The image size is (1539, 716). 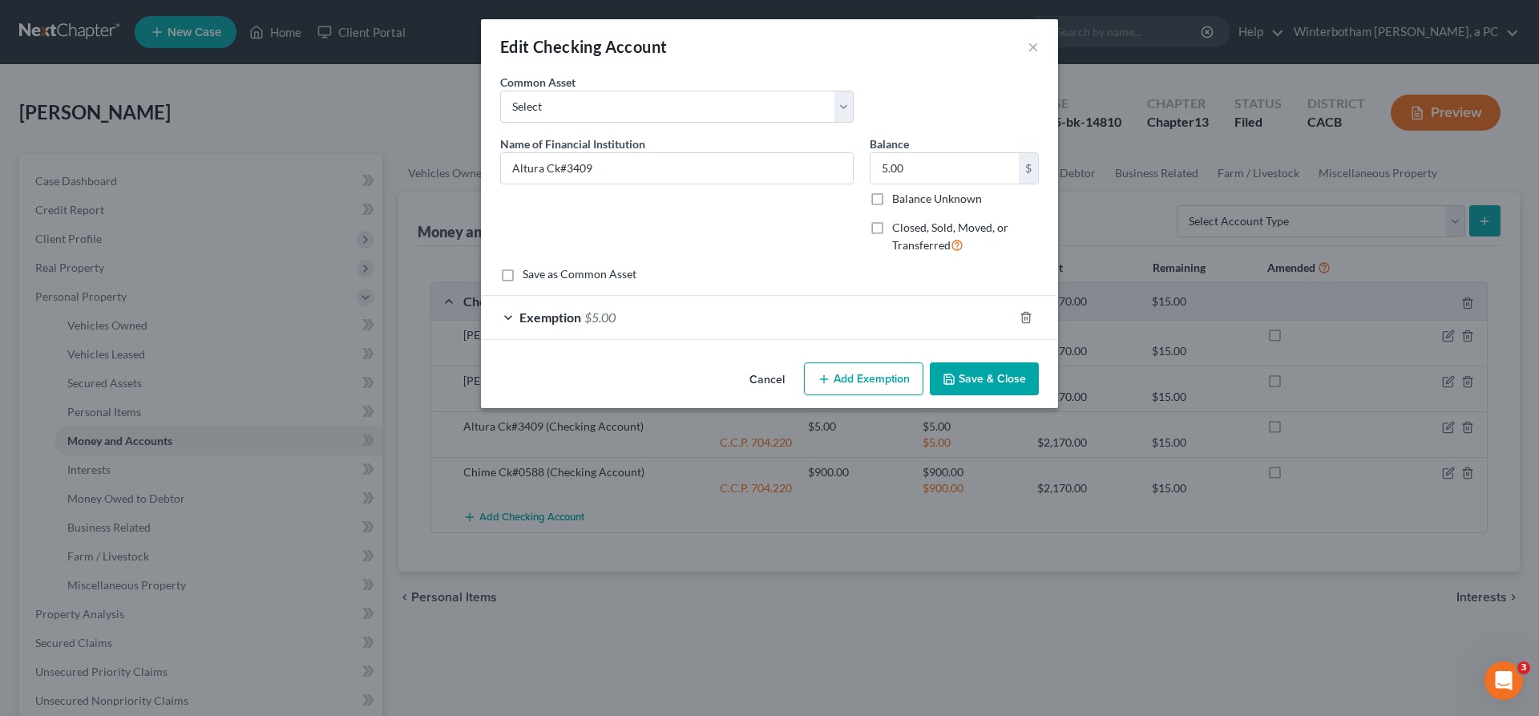 I want to click on button: Cancel, so click(x=767, y=380).